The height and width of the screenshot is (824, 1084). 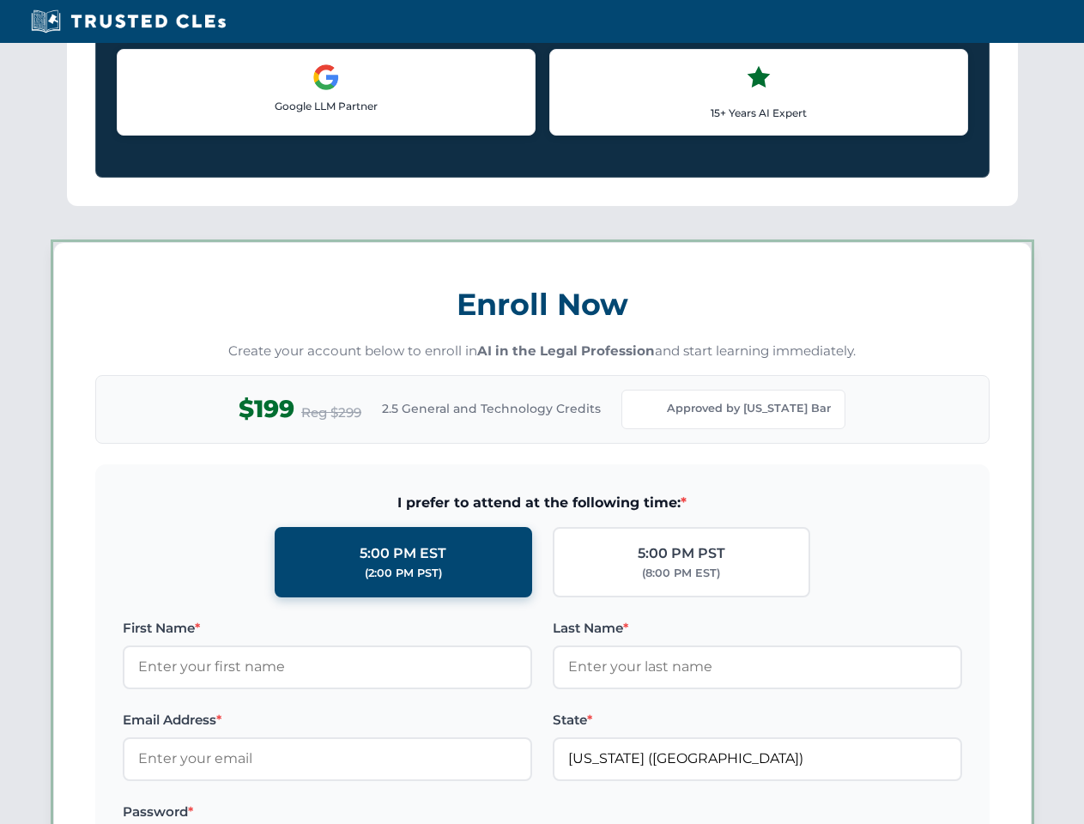 What do you see at coordinates (327, 759) in the screenshot?
I see `input: Enter your email` at bounding box center [327, 759].